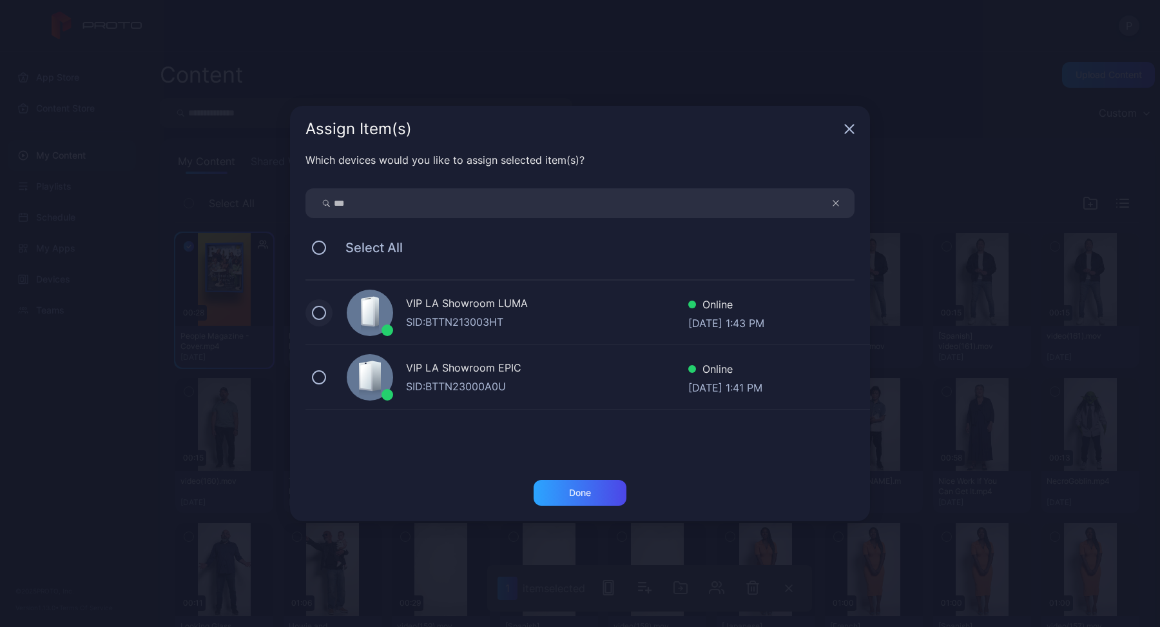 Image resolution: width=1160 pixels, height=627 pixels. Describe the element at coordinates (367, 248) in the screenshot. I see `span: Select All` at that location.